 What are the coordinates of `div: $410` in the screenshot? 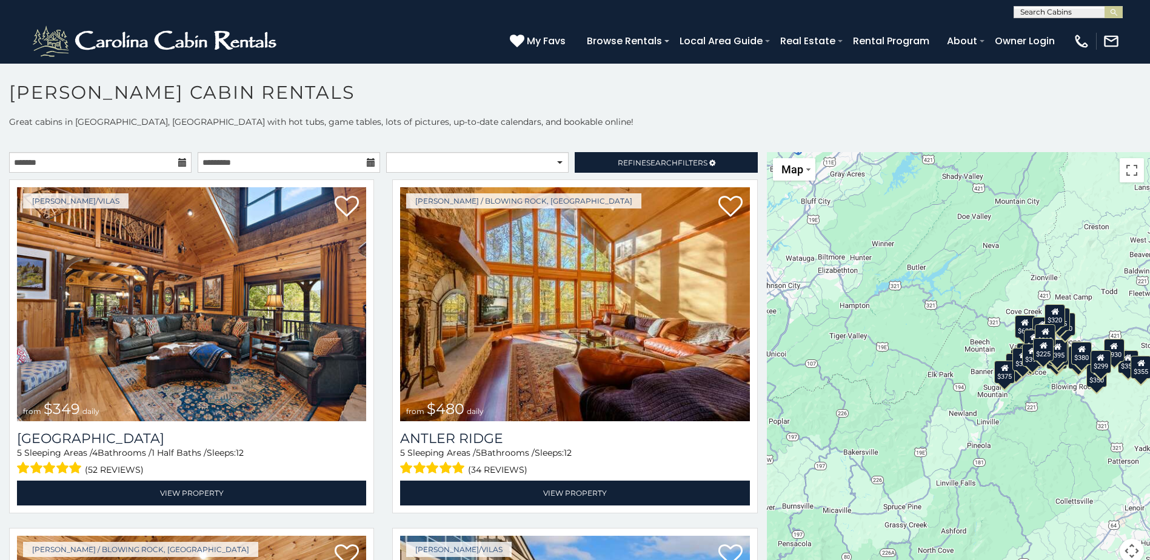 It's located at (1034, 341).